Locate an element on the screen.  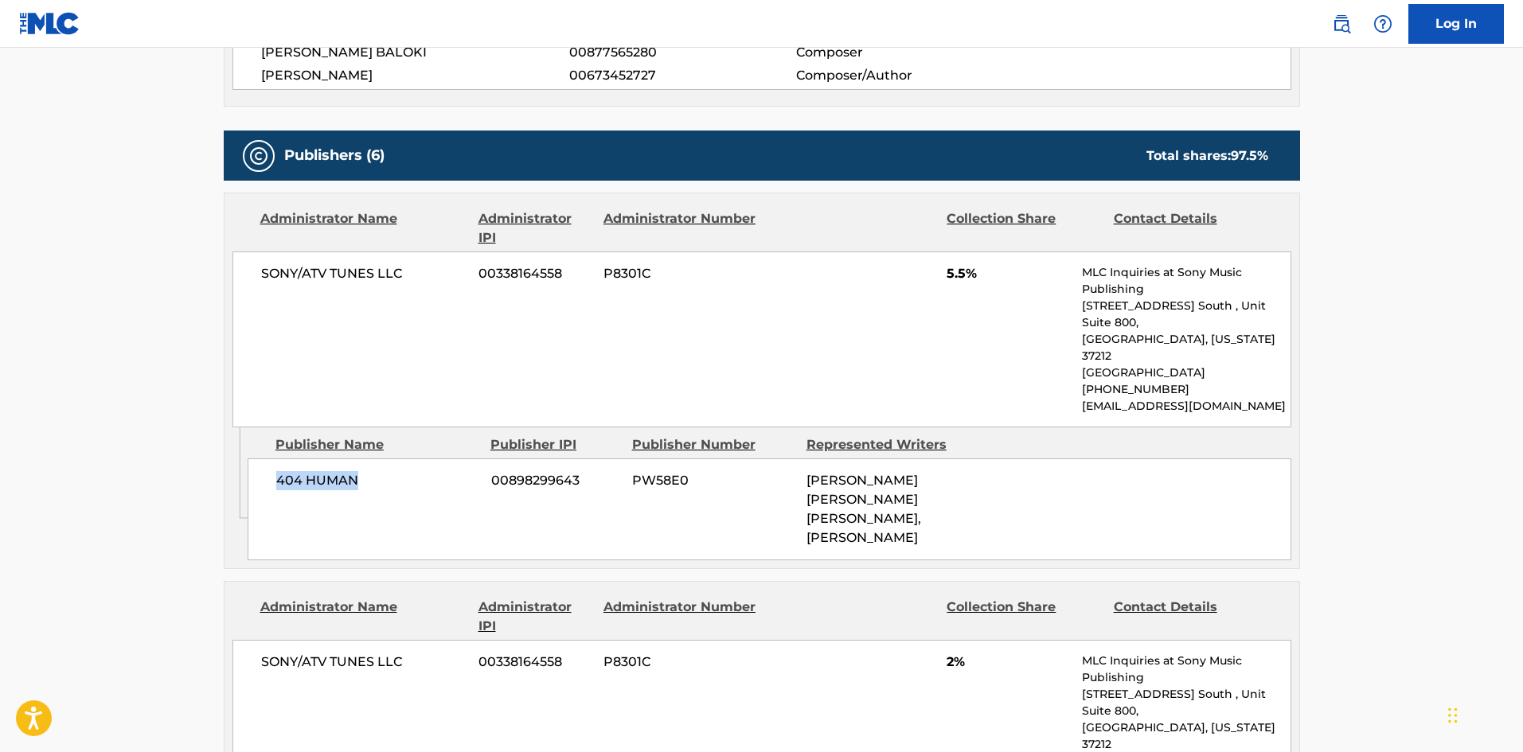
div: Publisher IPI is located at coordinates (555, 445).